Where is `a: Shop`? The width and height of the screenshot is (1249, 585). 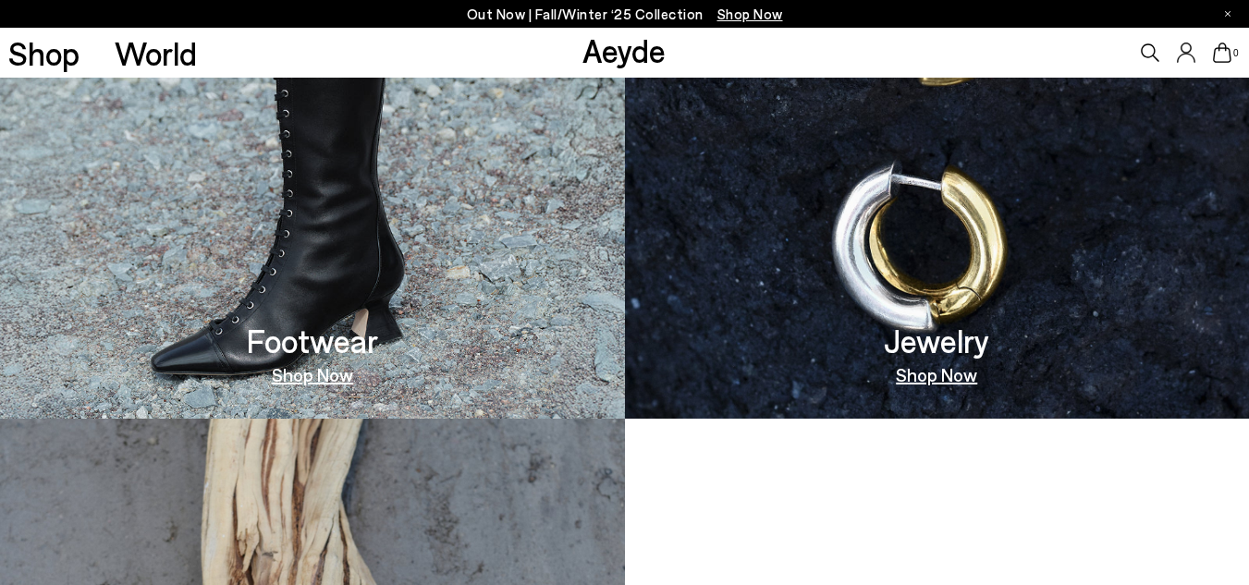
a: Shop is located at coordinates (43, 53).